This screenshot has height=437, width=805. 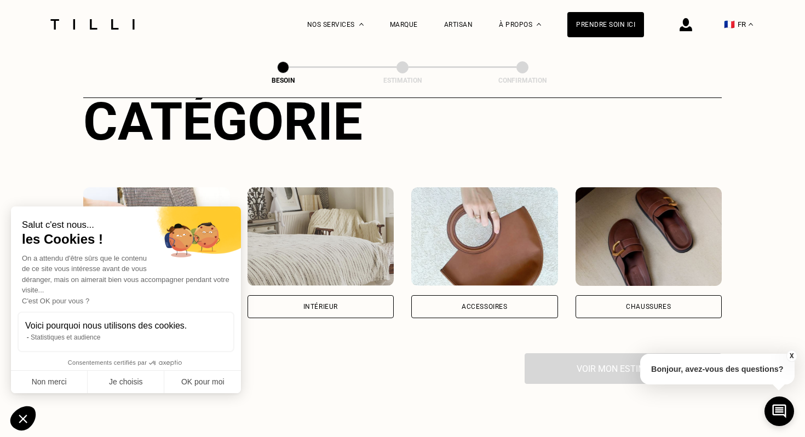 I want to click on a: Marque, so click(x=404, y=25).